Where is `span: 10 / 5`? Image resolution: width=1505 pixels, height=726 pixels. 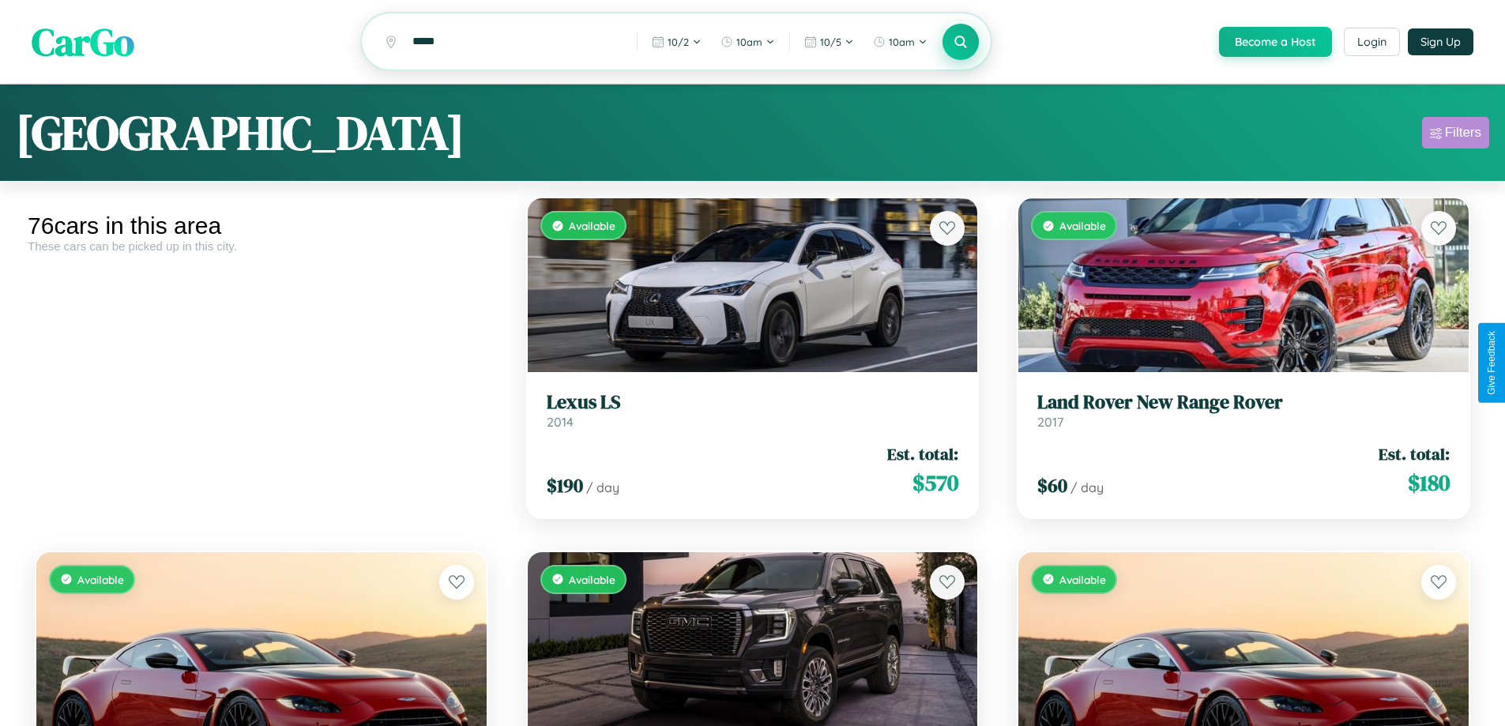
span: 10 / 5 is located at coordinates (830, 42).